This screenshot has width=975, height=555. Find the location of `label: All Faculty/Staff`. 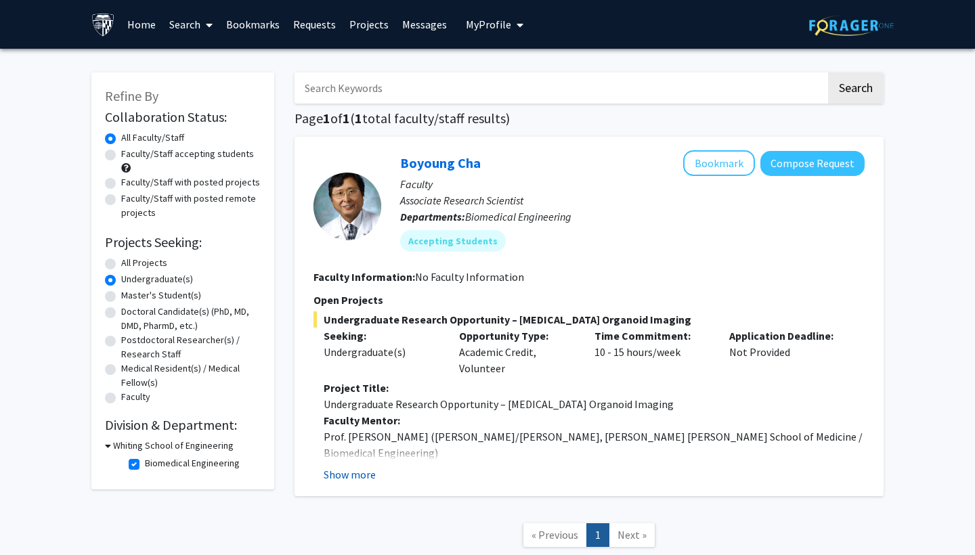

label: All Faculty/Staff is located at coordinates (152, 137).